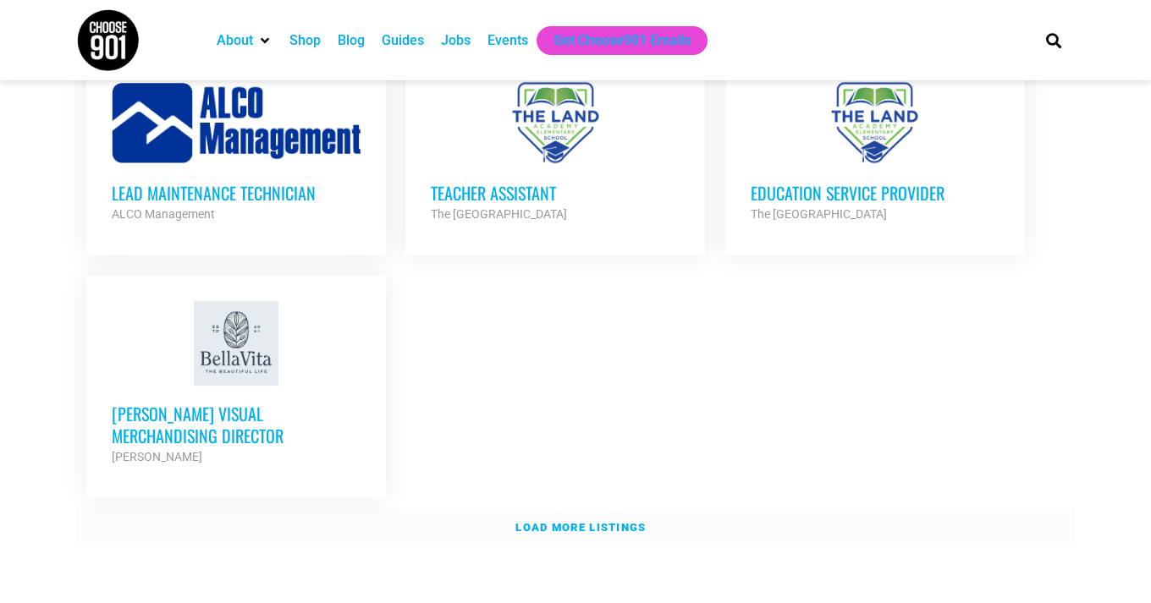 The image size is (1151, 603). Describe the element at coordinates (403, 41) in the screenshot. I see `a: Guides` at that location.